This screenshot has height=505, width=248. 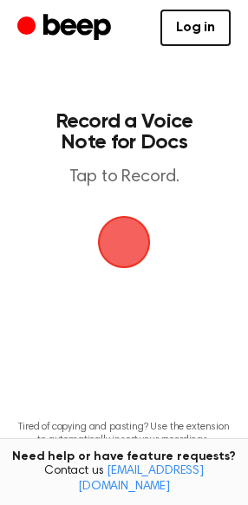 I want to click on h1: Record a Voice Note for Docs, so click(x=124, y=132).